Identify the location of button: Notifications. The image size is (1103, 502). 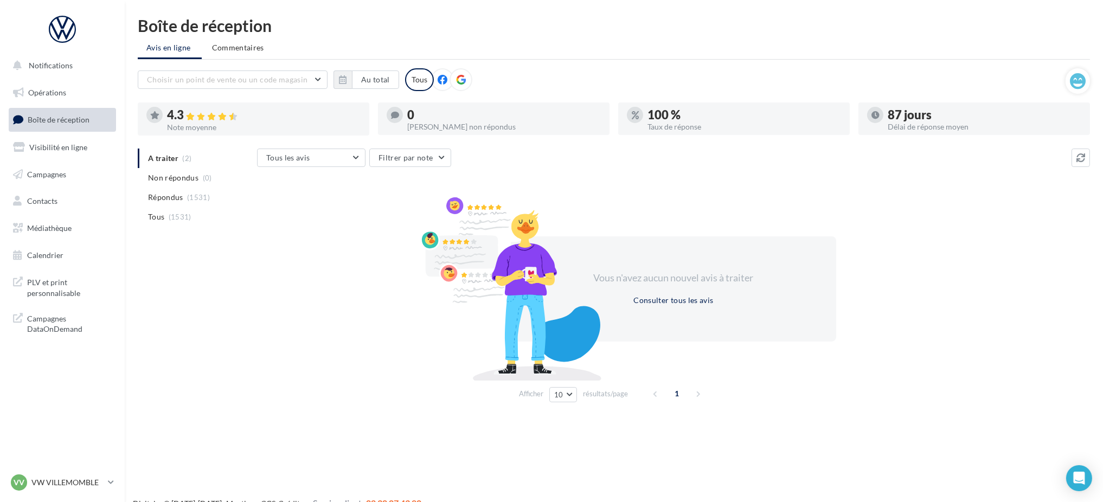
(60, 66).